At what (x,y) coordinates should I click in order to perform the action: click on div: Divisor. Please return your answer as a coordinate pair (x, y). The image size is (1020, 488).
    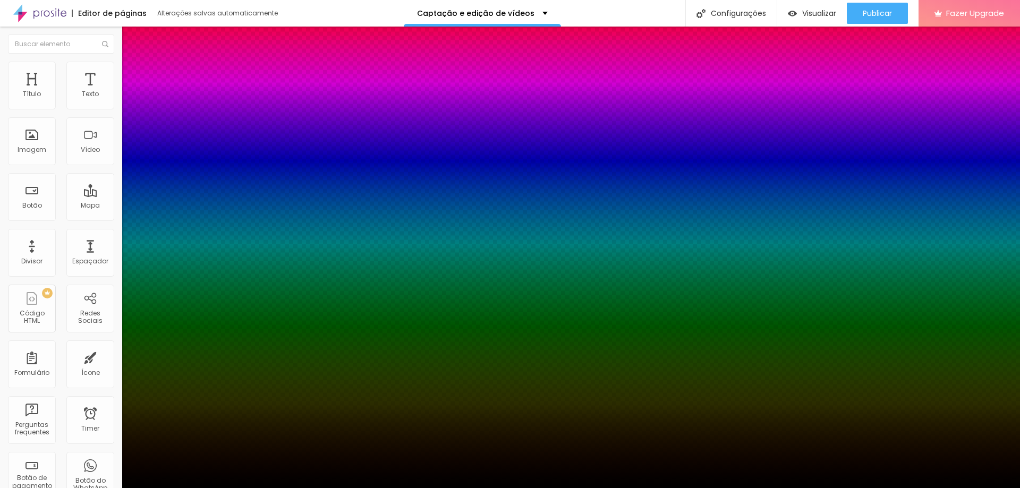
    Looking at the image, I should click on (32, 261).